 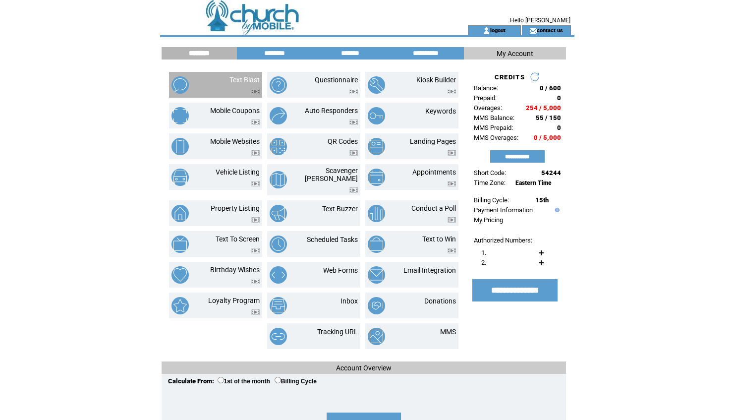 What do you see at coordinates (278, 213) in the screenshot?
I see `img: text-buzzer.png` at bounding box center [278, 213].